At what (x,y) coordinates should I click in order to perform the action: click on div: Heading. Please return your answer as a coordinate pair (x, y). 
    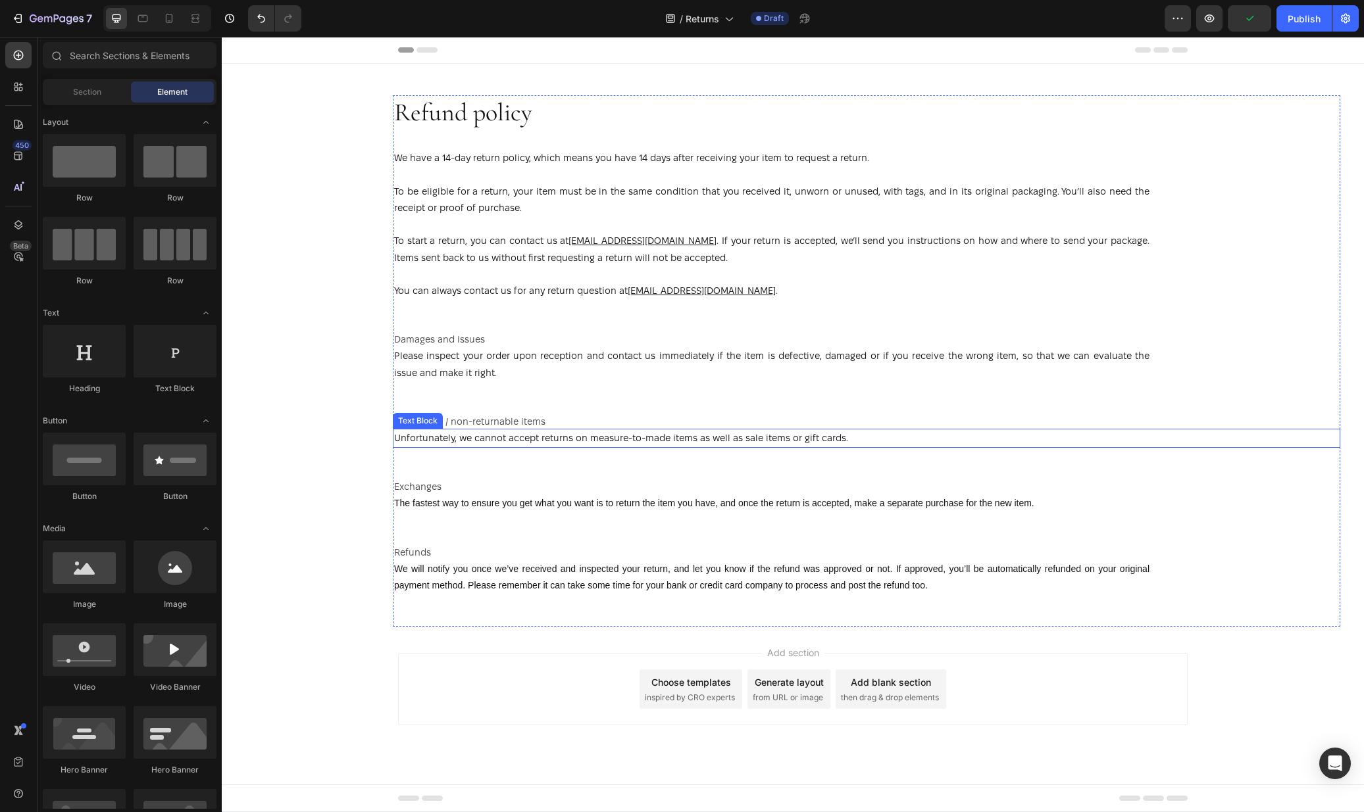
    Looking at the image, I should click on (84, 389).